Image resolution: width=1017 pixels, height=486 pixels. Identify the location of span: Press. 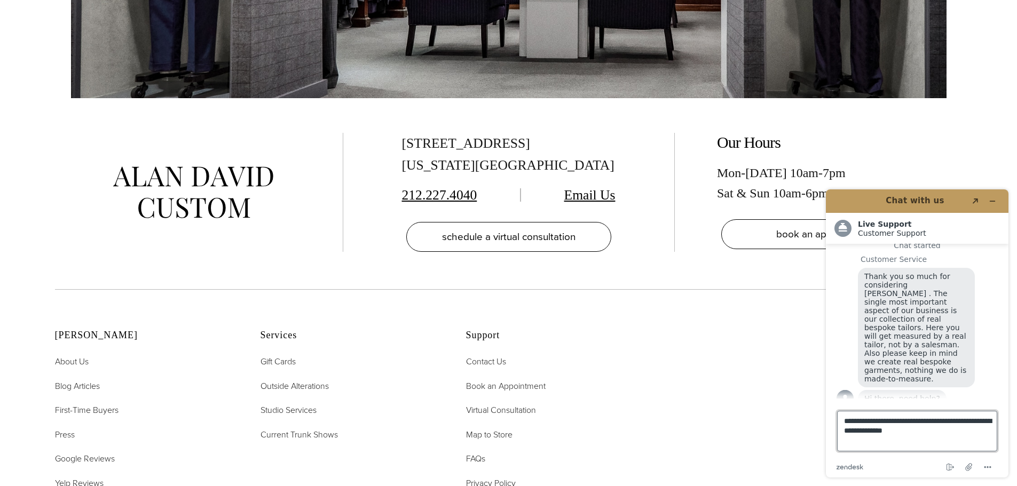
(65, 435).